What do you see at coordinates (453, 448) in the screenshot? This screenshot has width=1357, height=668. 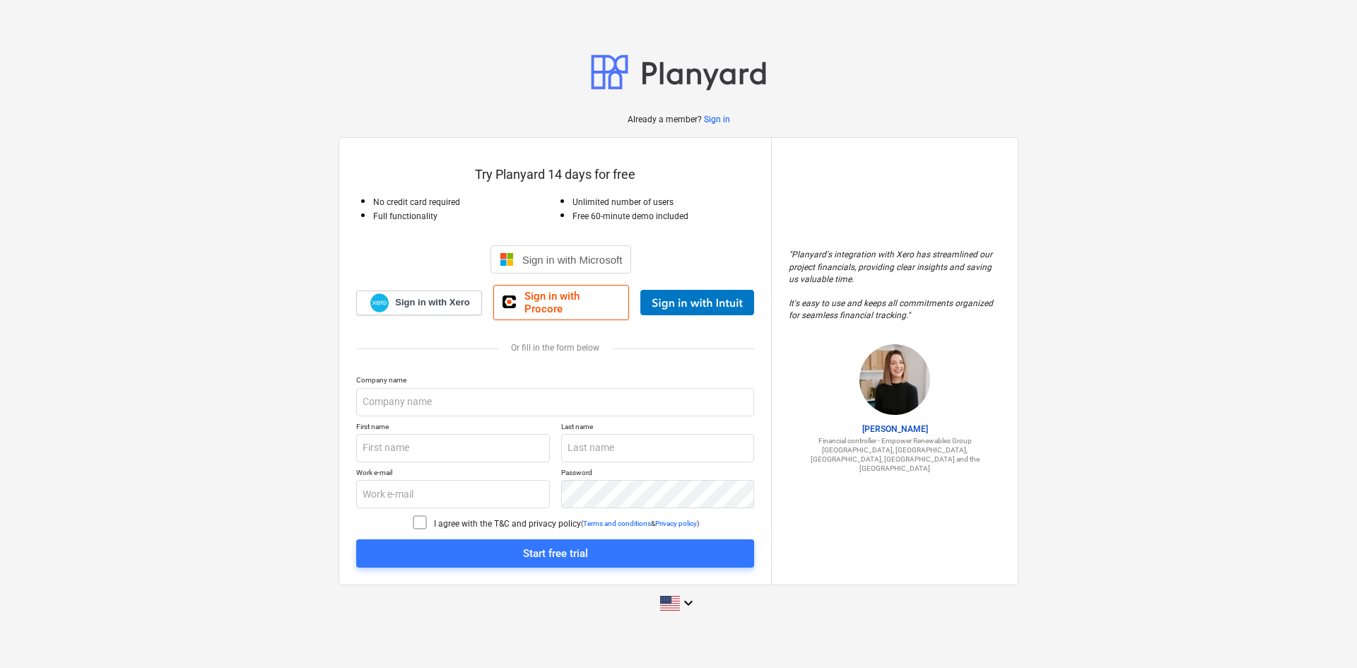 I see `input: First name` at bounding box center [453, 448].